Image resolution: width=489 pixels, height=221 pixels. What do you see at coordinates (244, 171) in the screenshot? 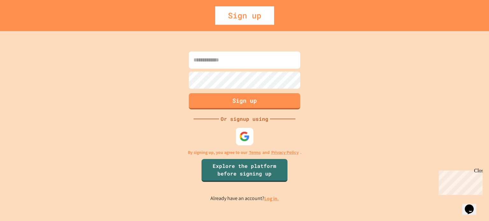
I see `a: Explore the platform before signing up` at bounding box center [244, 171].